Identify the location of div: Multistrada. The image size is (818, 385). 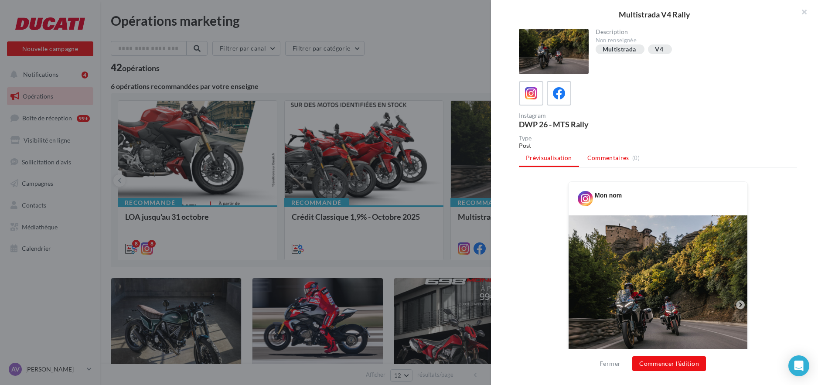
(619, 49).